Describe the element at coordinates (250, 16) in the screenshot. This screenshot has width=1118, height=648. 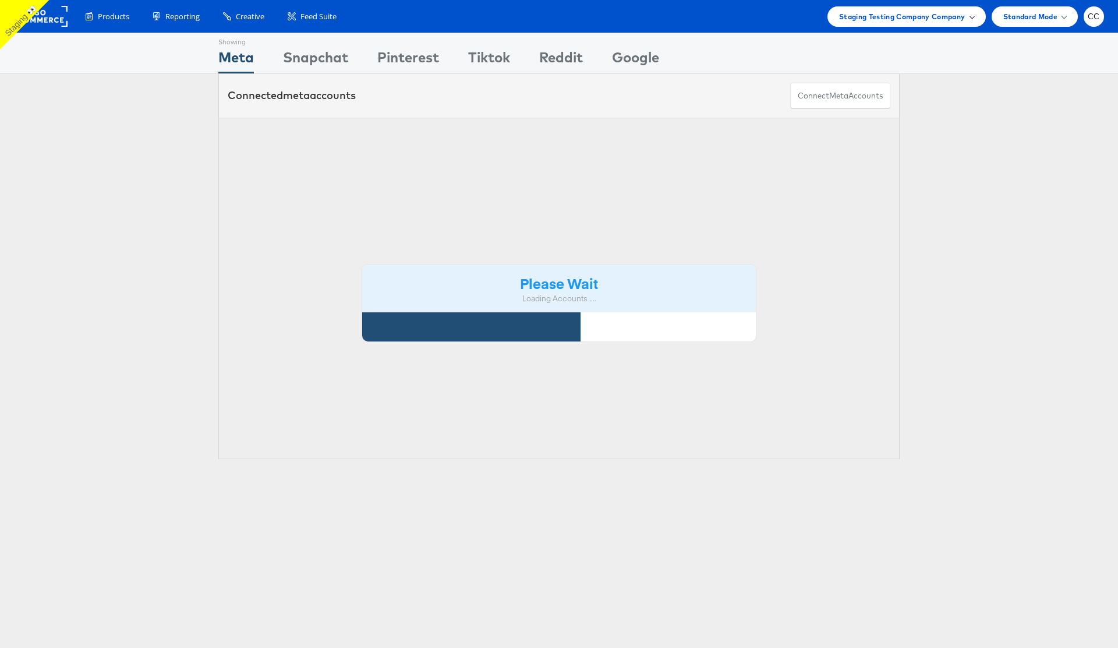
I see `span: Creative` at that location.